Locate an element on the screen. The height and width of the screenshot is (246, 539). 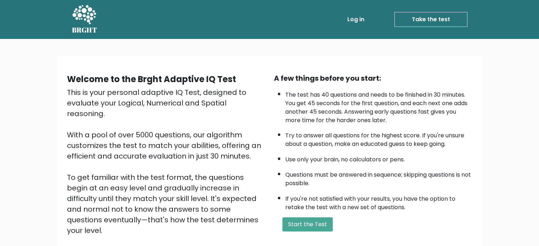
li: Use only your brain, no calculators or pens. is located at coordinates (379, 158).